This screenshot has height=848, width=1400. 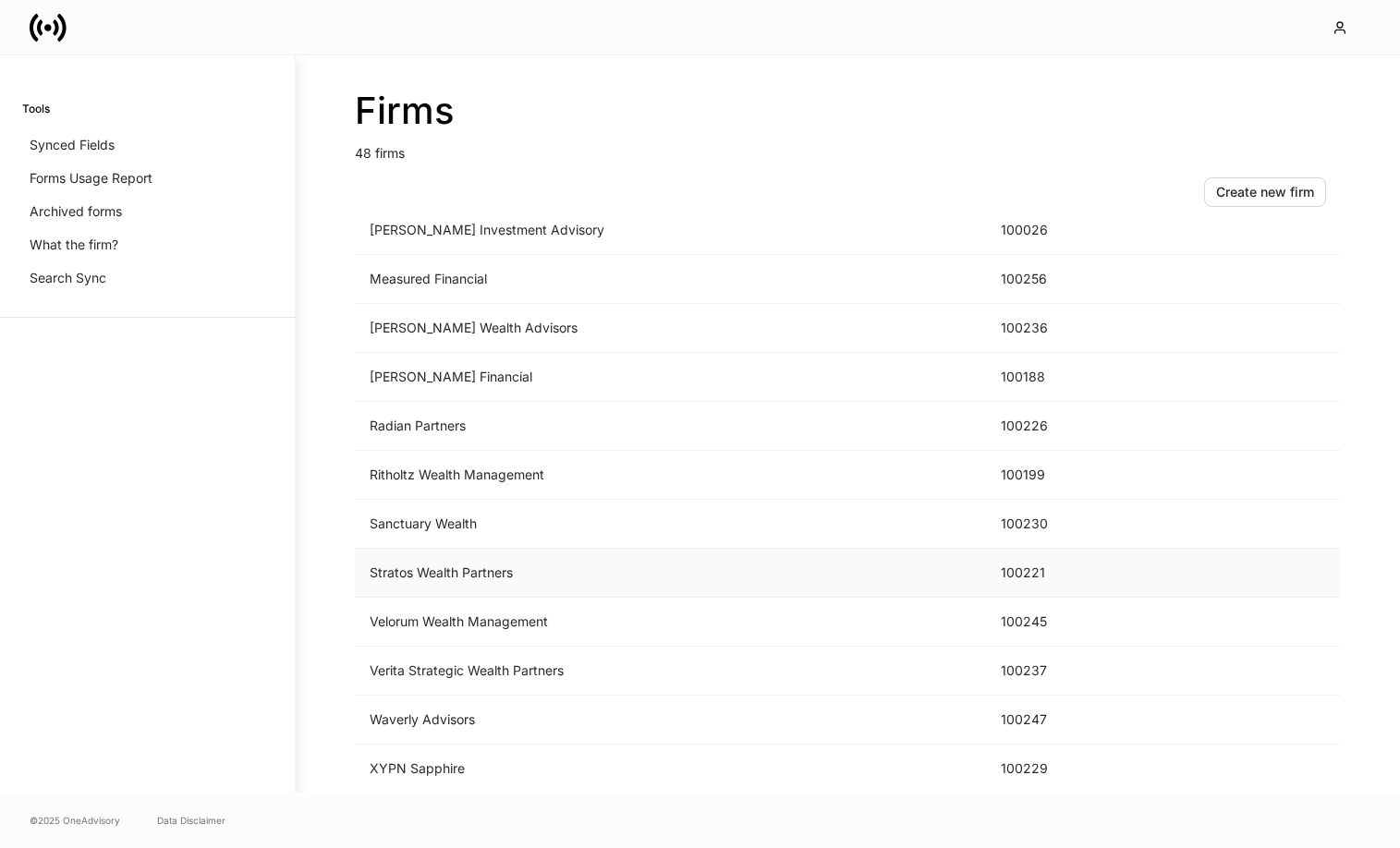 I want to click on a: Data Disclaimer, so click(x=191, y=821).